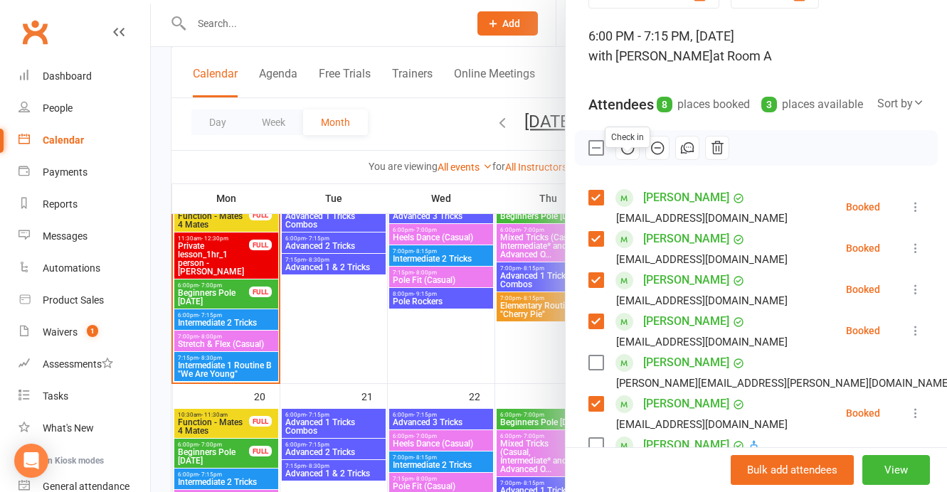 Image resolution: width=947 pixels, height=492 pixels. What do you see at coordinates (812, 105) in the screenshot?
I see `div: places available` at bounding box center [812, 105].